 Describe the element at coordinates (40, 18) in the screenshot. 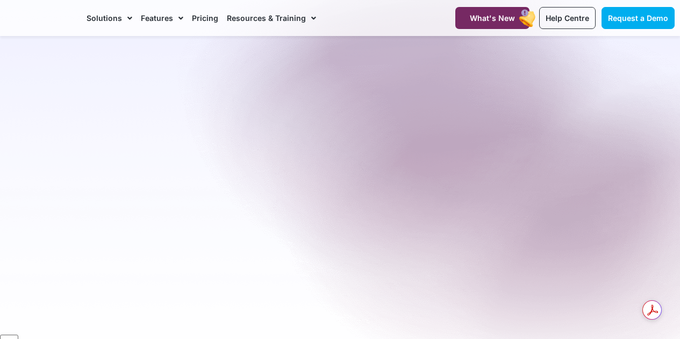

I see `img: CareMaster Logo` at that location.